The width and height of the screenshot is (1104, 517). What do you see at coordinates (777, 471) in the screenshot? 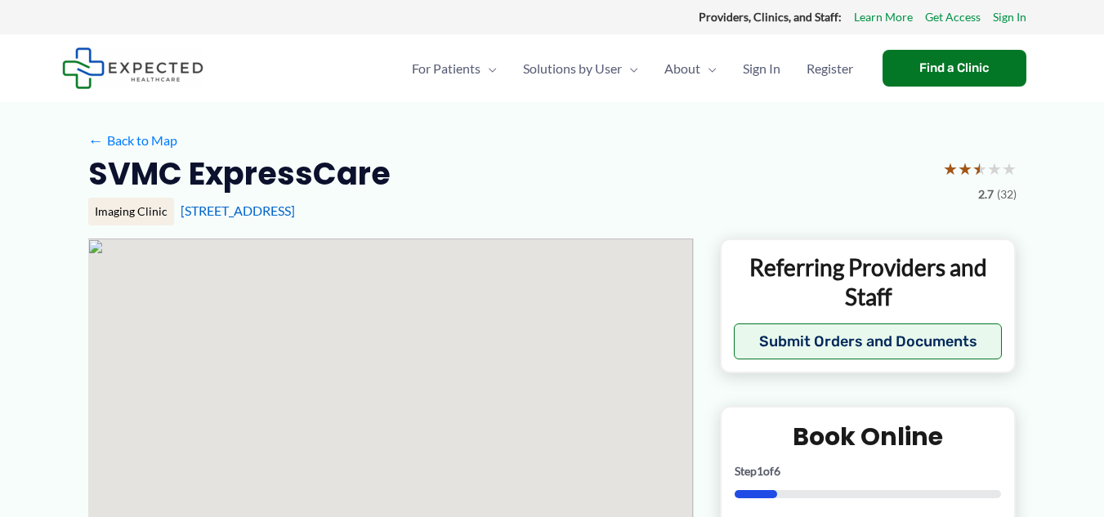
I see `span: 6` at bounding box center [777, 471].